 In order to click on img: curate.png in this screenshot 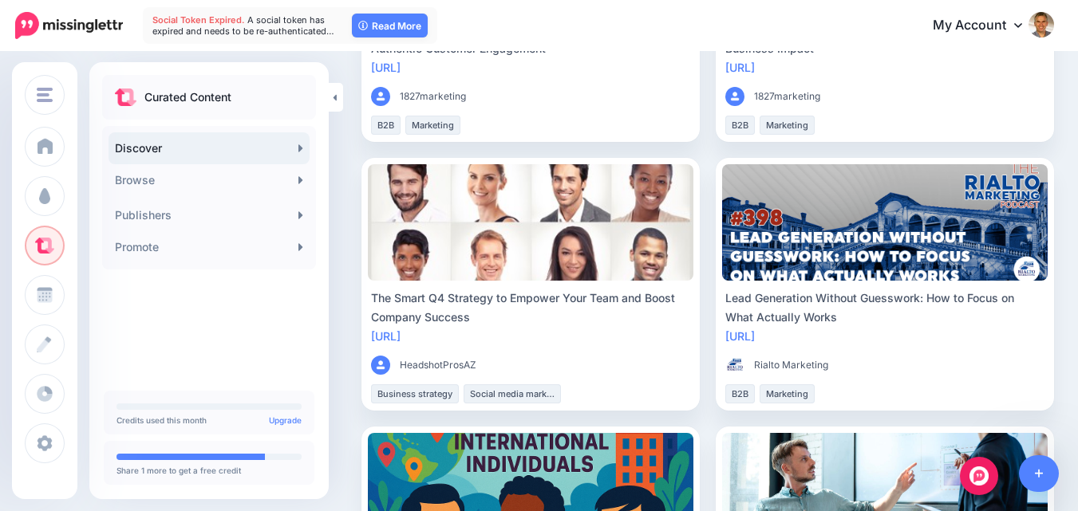, I will do `click(125, 97)`.